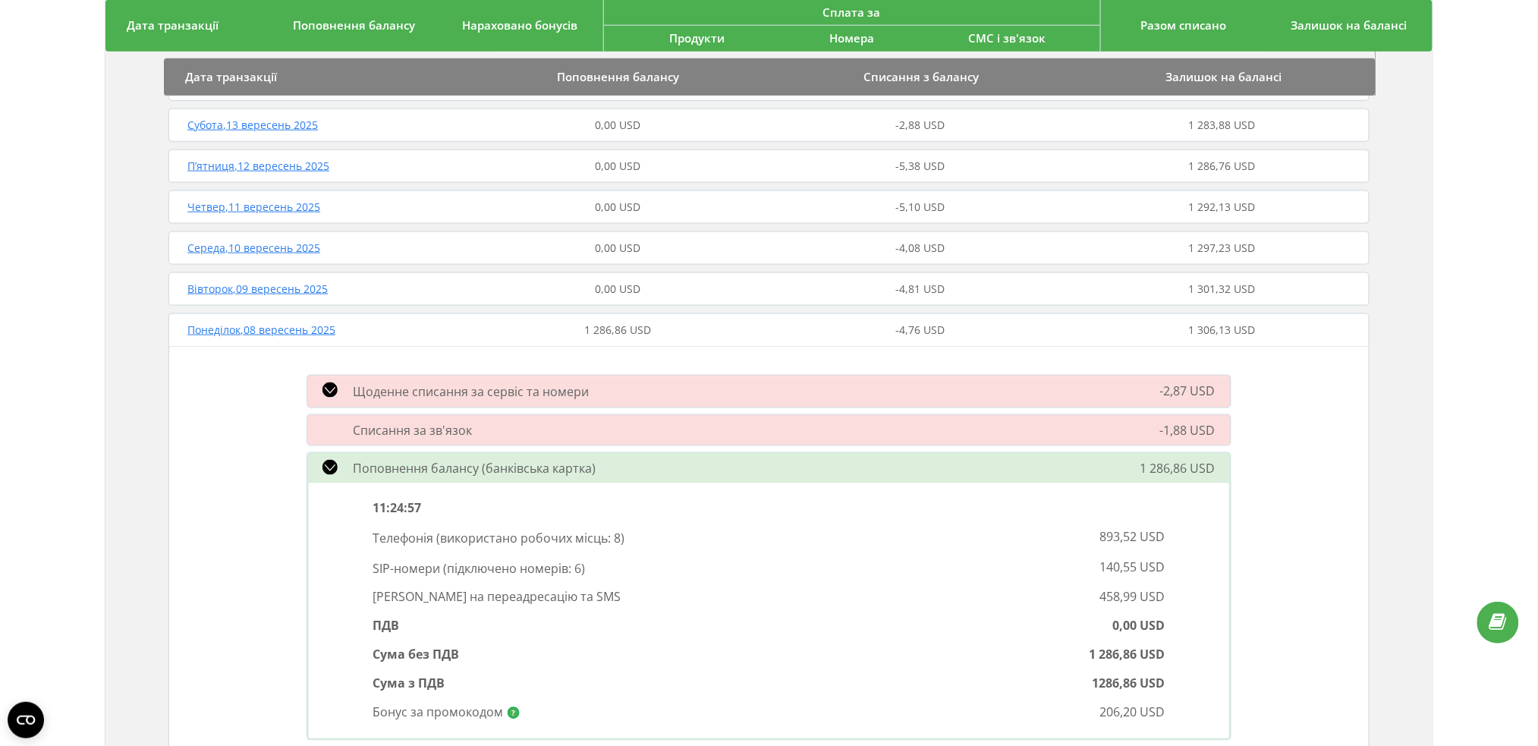  Describe the element at coordinates (408, 684) in the screenshot. I see `span: Сума з ПДВ` at that location.